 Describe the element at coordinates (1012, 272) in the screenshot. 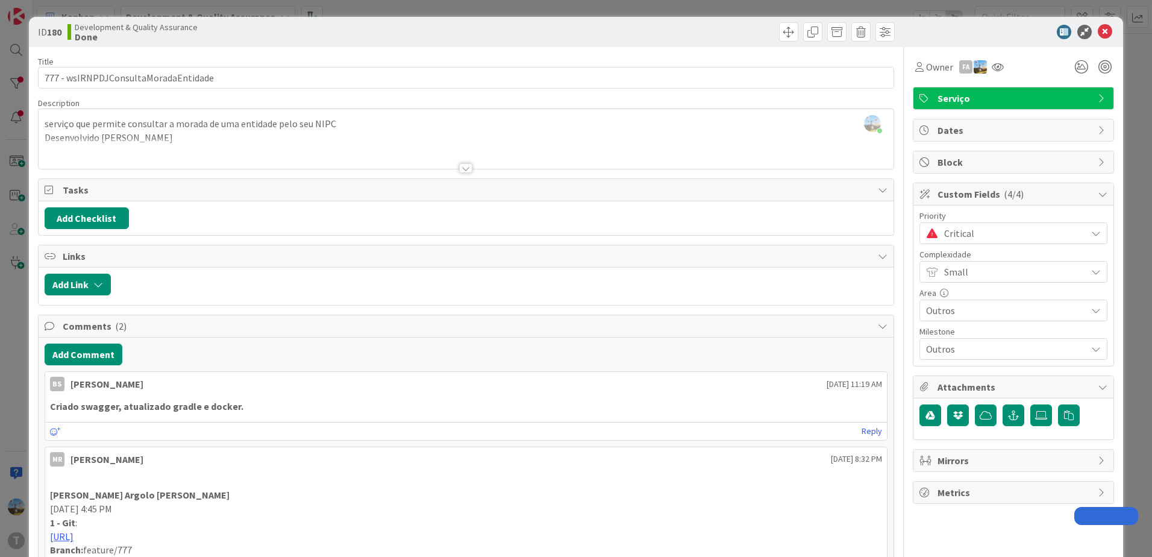

I see `span: Small` at that location.